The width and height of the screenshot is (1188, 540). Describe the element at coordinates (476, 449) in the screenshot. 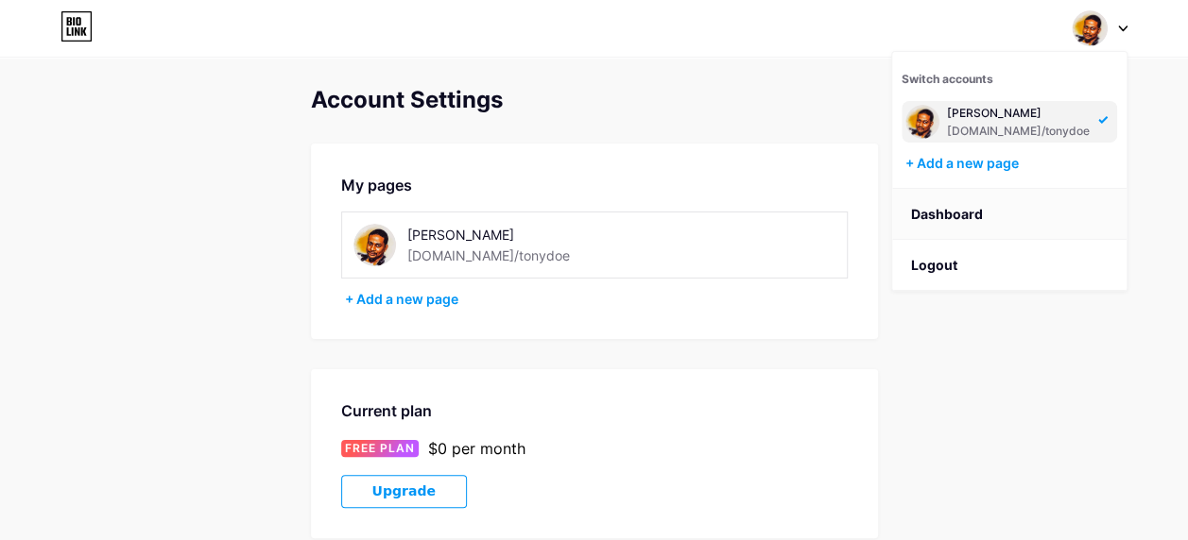

I see `div: $0 per month` at that location.